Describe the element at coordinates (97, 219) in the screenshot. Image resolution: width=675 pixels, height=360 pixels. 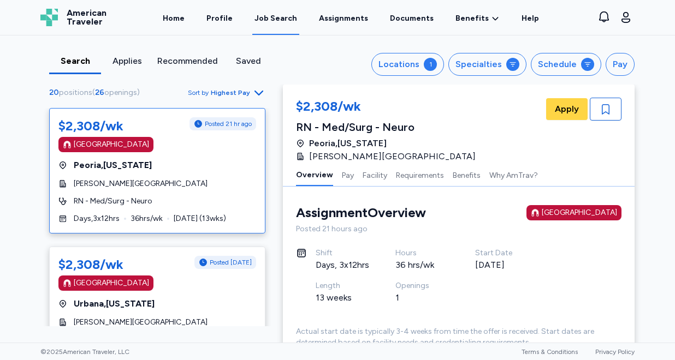
I see `span: Days , 3 x 12 hrs` at that location.